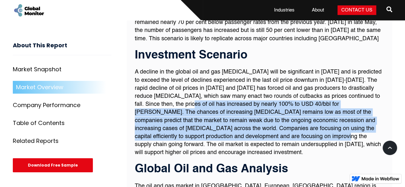  Describe the element at coordinates (284, 10) in the screenshot. I see `a: Industries` at that location.